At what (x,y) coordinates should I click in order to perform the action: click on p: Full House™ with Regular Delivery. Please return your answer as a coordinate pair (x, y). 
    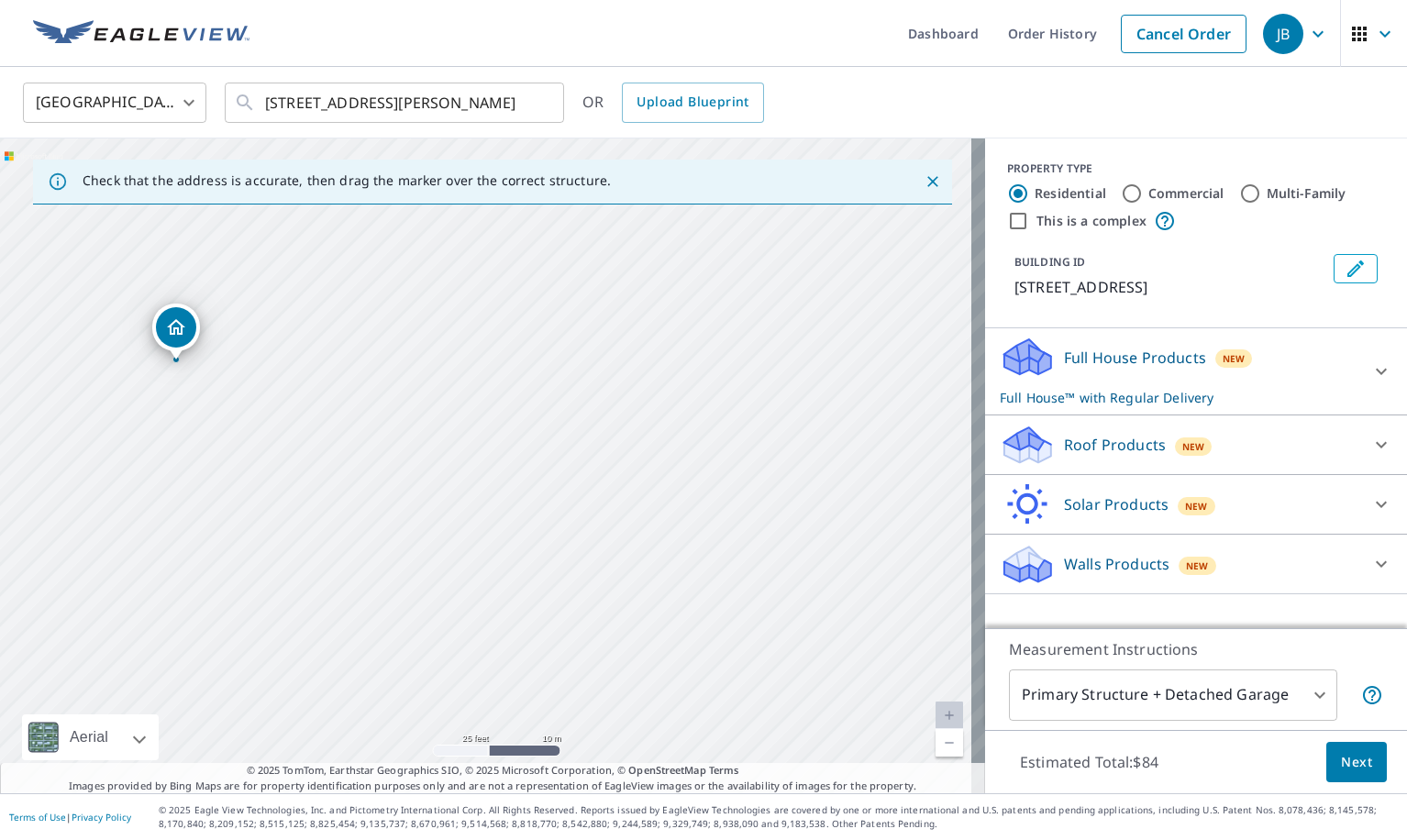
    Looking at the image, I should click on (1180, 397).